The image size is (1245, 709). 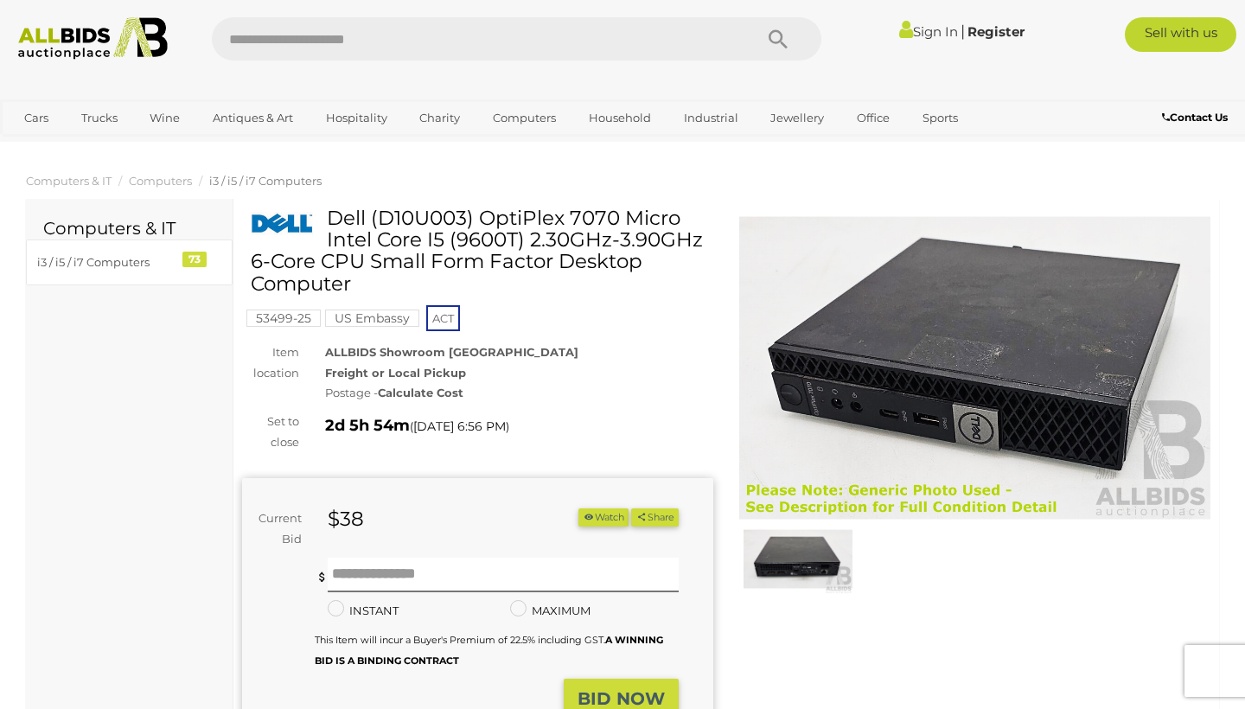 What do you see at coordinates (550, 610) in the screenshot?
I see `label: MAXIMUM` at bounding box center [550, 610].